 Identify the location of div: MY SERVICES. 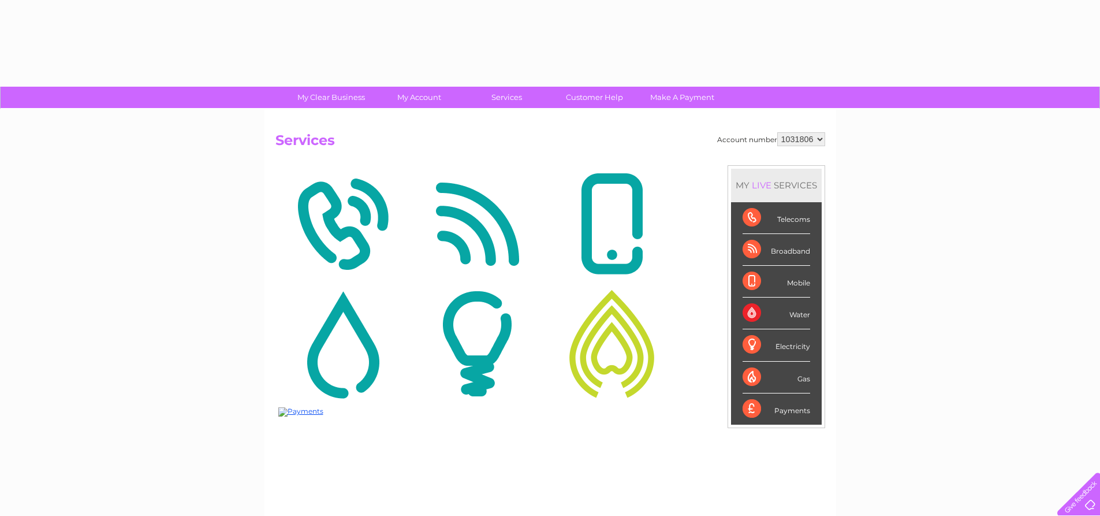
(776, 185).